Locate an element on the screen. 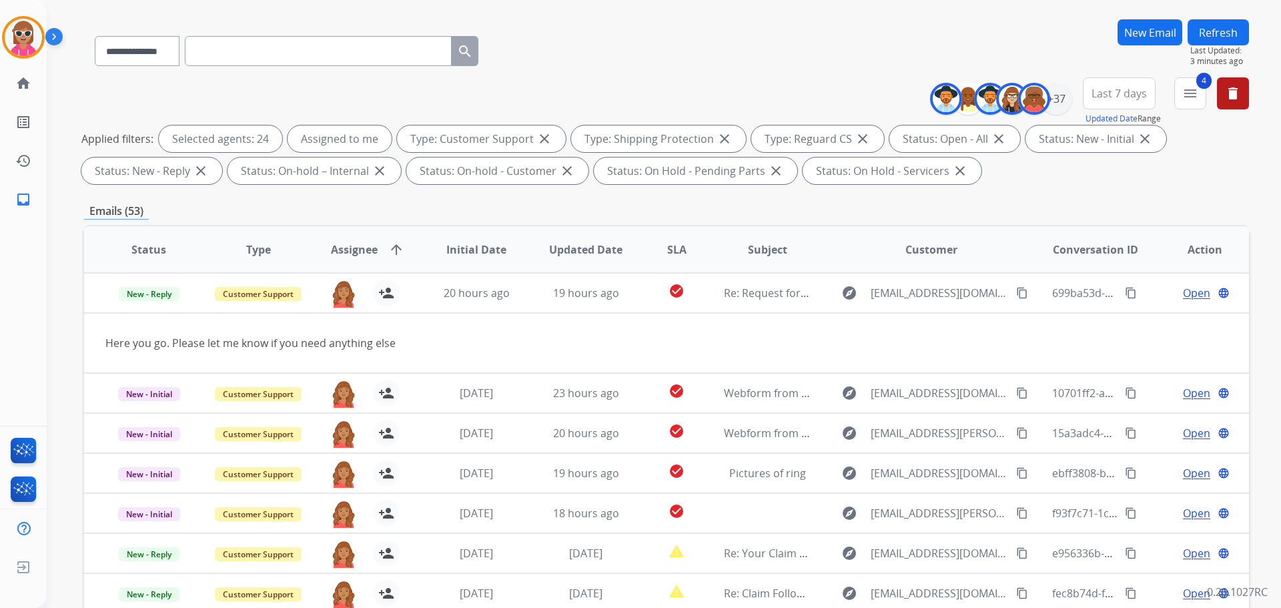 This screenshot has width=1281, height=608. span: Last Updated: is located at coordinates (1220, 51).